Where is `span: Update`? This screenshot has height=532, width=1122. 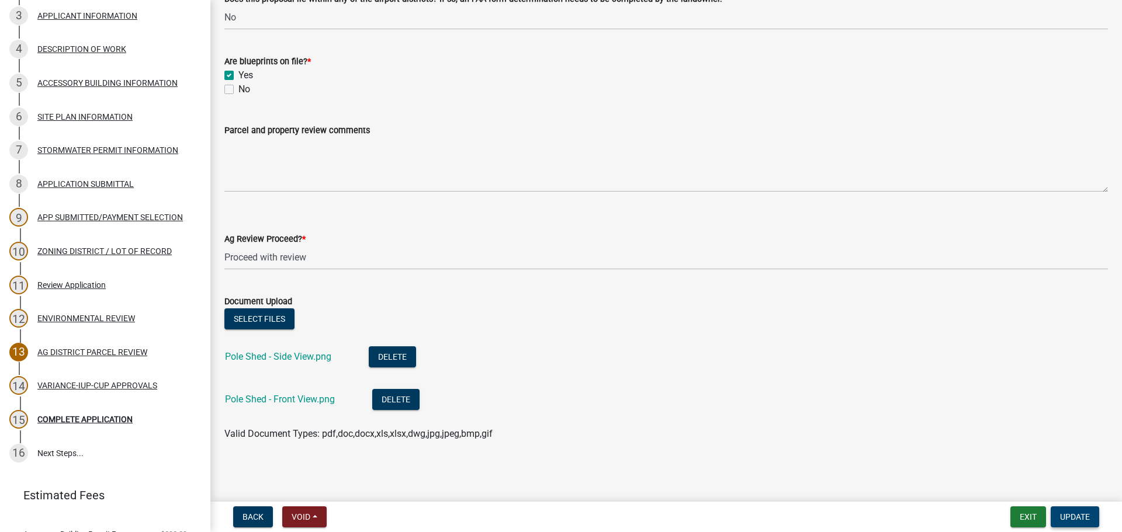
span: Update is located at coordinates (1075, 517).